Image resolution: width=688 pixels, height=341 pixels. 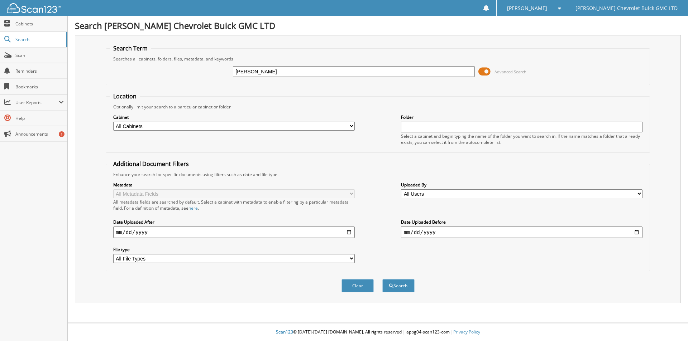 What do you see at coordinates (39, 118) in the screenshot?
I see `span: Help` at bounding box center [39, 118].